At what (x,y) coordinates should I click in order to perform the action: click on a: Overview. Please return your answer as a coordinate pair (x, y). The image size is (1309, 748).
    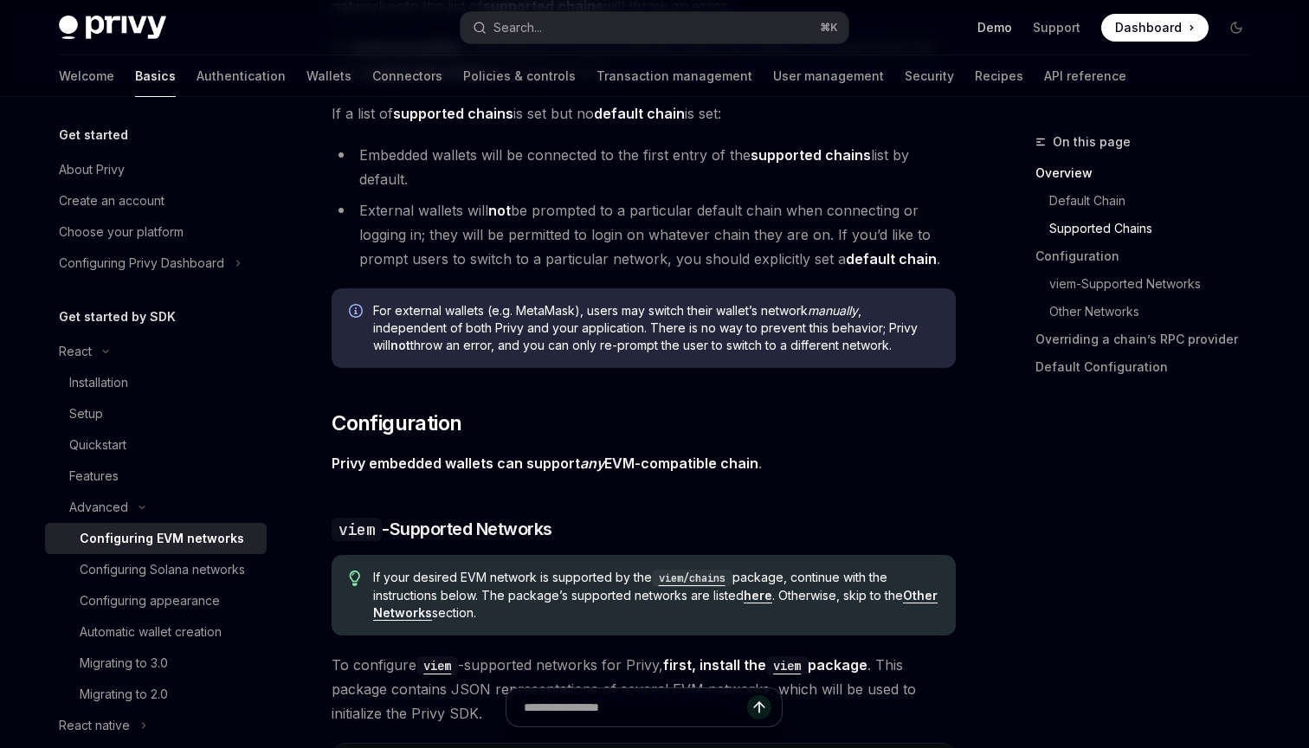
    Looking at the image, I should click on (1149, 173).